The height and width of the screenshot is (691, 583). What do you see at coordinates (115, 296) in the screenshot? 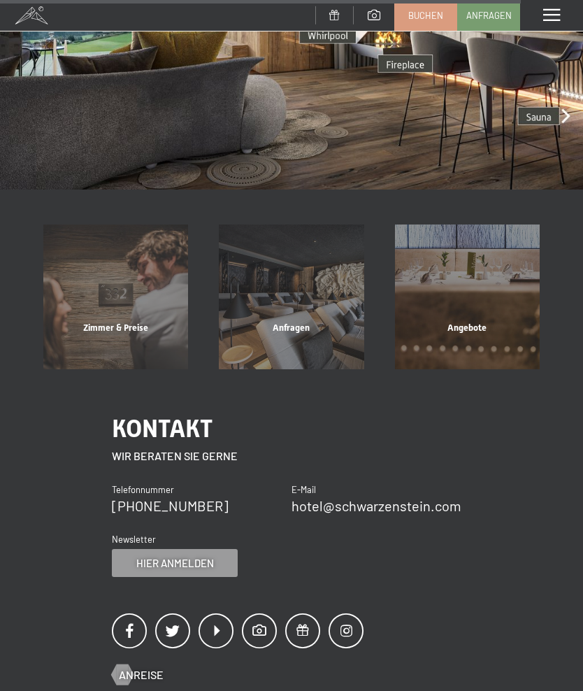
I see `a: Neuheiten im Schwarzenstein Zimmer & Preise` at bounding box center [115, 296].